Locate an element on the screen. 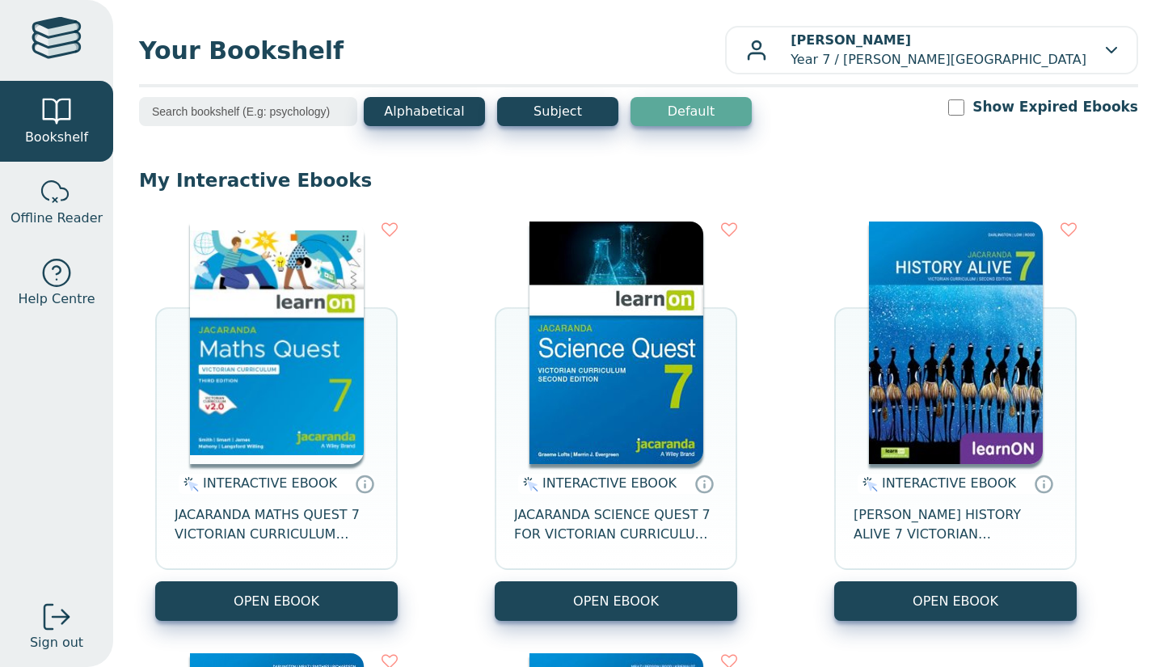  img: b87b3e28-4171-4aeb-a345-7fa4fe4e6e25.jpg is located at coordinates (276, 343).